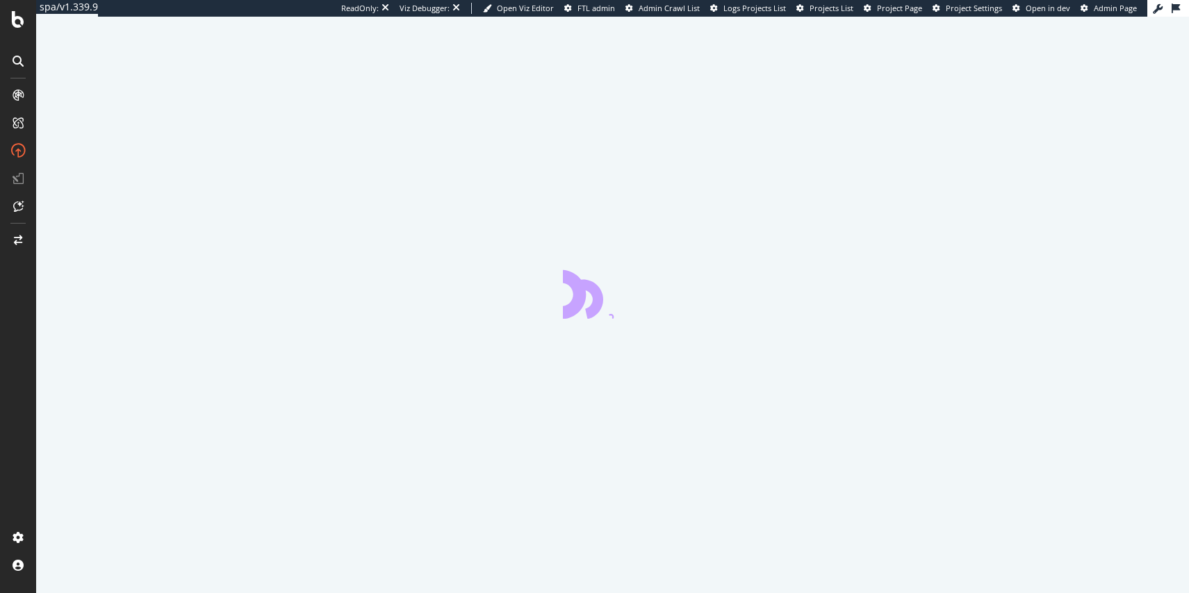  I want to click on div: animation, so click(613, 294).